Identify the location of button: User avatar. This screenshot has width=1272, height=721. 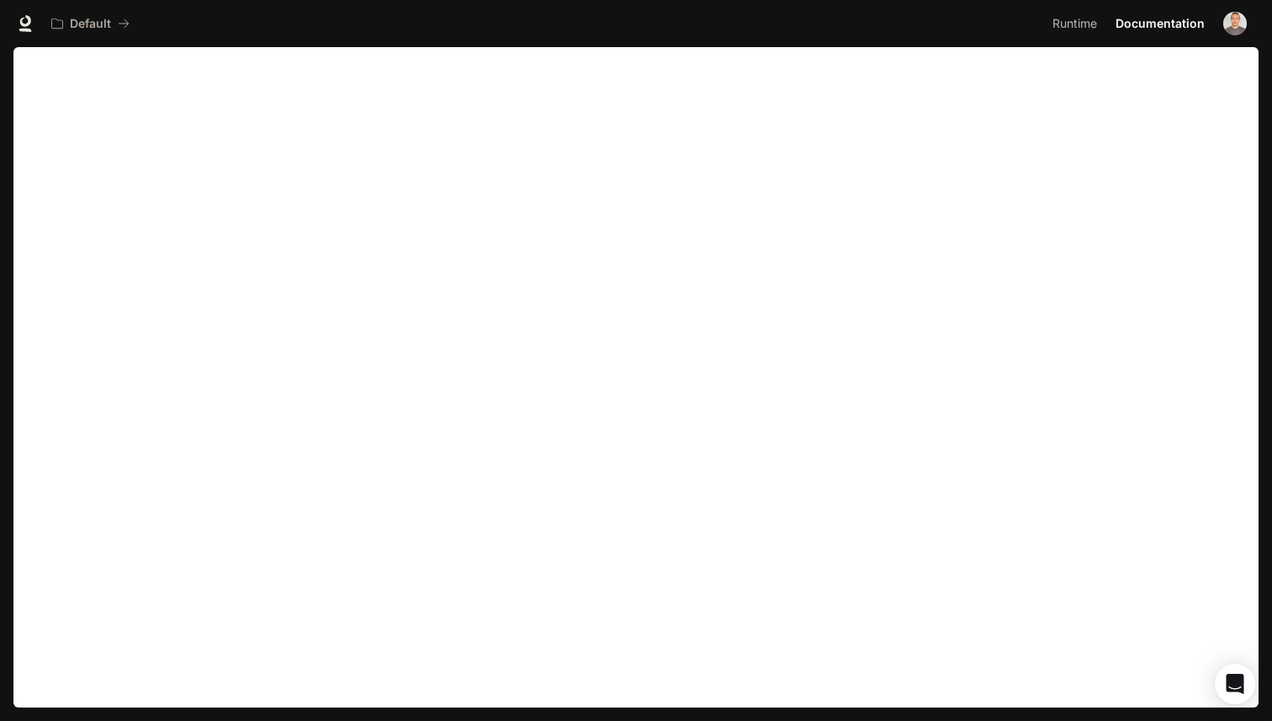
(1235, 24).